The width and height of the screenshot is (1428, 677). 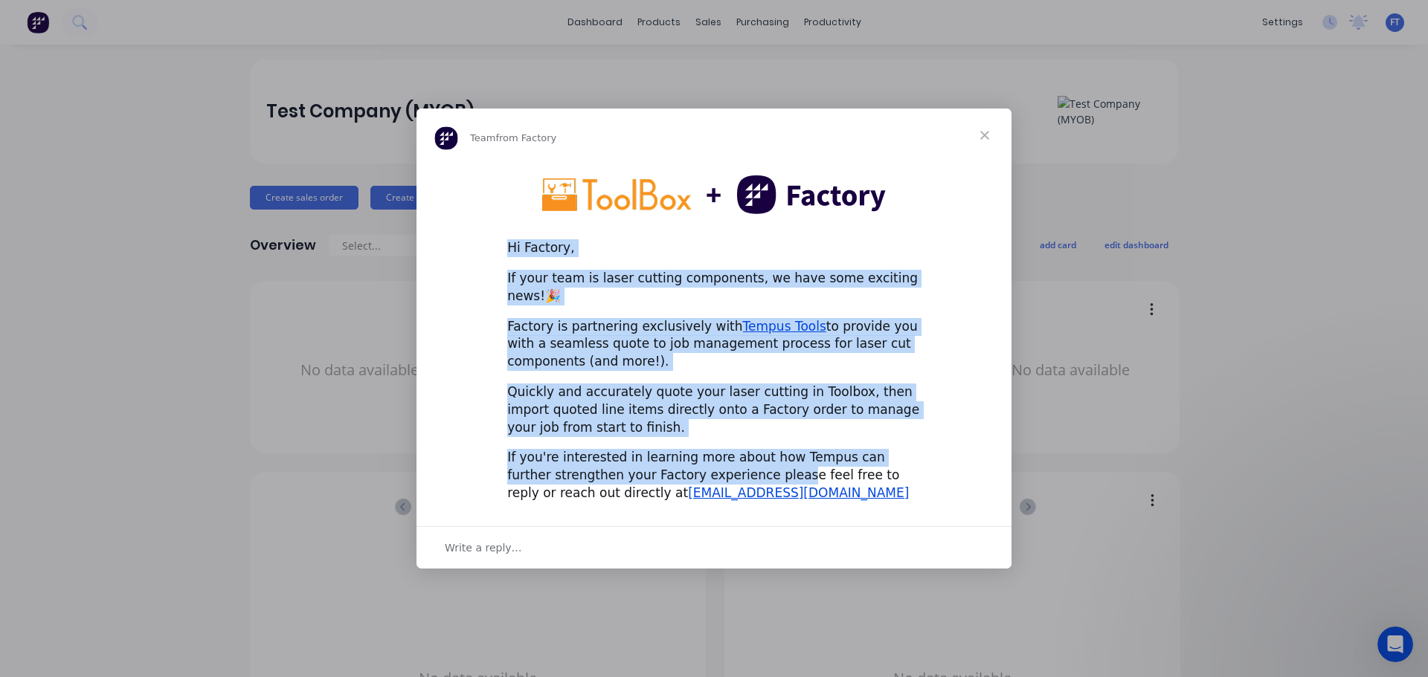 I want to click on div: If your team is laser cutting components, we have some exciting news!🎉, so click(x=714, y=288).